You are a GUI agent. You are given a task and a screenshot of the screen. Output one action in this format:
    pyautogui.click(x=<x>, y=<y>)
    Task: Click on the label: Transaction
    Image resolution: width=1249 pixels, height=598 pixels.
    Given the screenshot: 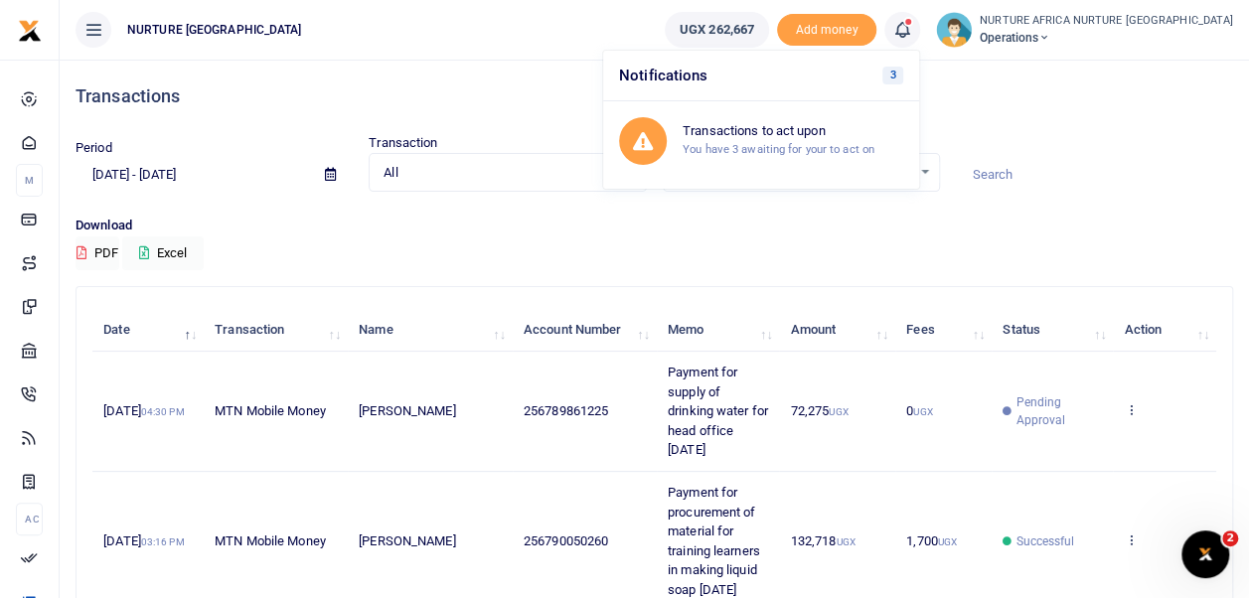 What is the action you would take?
    pyautogui.click(x=402, y=143)
    